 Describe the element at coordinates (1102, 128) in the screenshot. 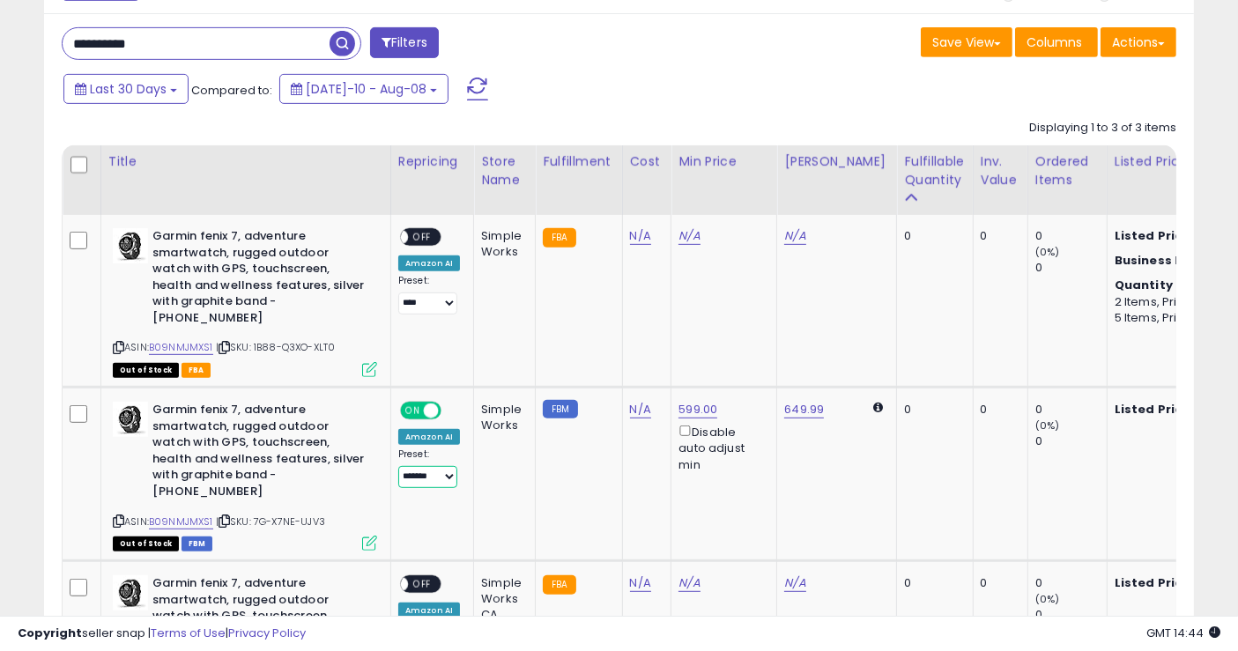

I see `div: Displaying 1 to 3 of 3 items` at that location.